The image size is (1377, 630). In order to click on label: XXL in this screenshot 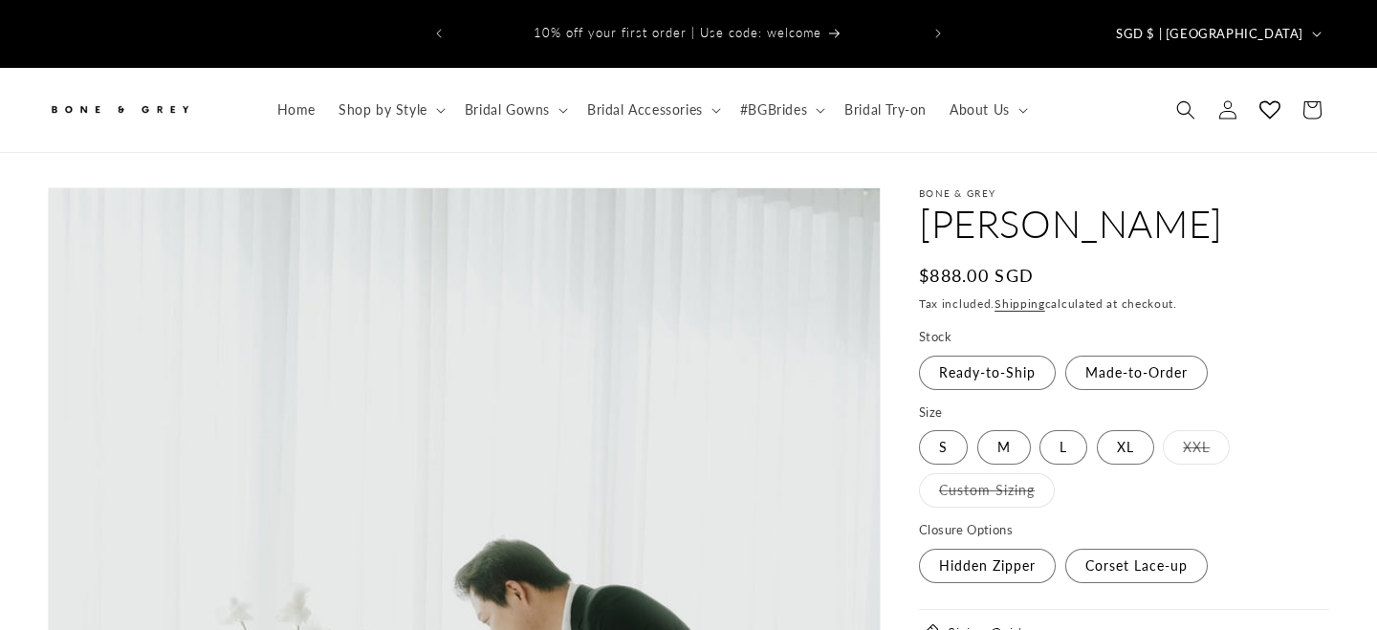, I will do `click(1197, 448)`.